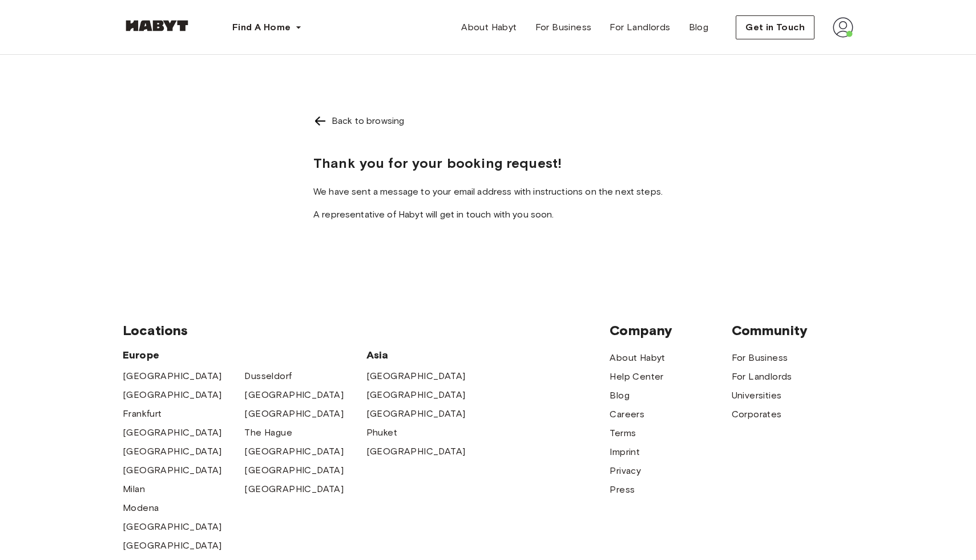  What do you see at coordinates (636, 377) in the screenshot?
I see `span: Help Center` at bounding box center [636, 377].